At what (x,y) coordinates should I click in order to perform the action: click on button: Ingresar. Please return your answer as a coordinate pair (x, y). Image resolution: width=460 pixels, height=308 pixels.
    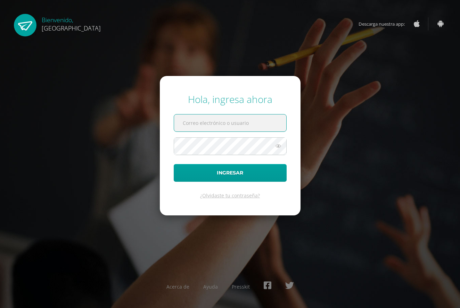
    Looking at the image, I should click on (230, 173).